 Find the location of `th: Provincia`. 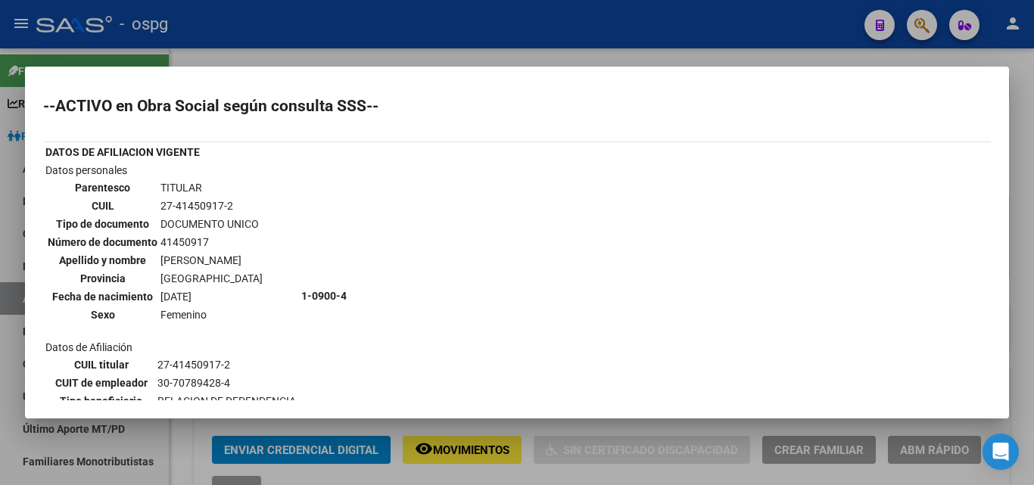

th: Provincia is located at coordinates (102, 279).